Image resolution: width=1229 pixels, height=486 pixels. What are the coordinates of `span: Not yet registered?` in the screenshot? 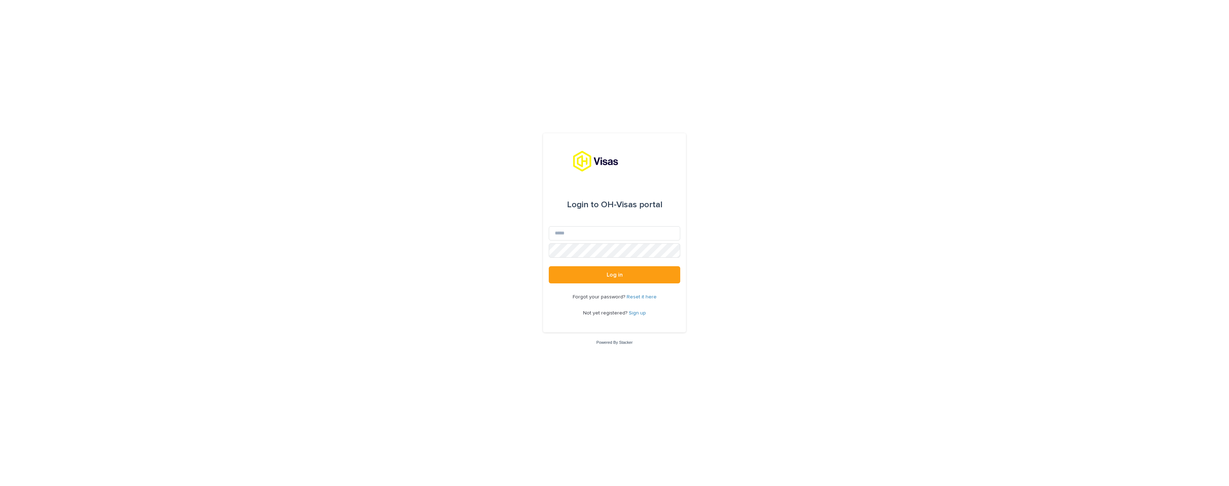 It's located at (606, 313).